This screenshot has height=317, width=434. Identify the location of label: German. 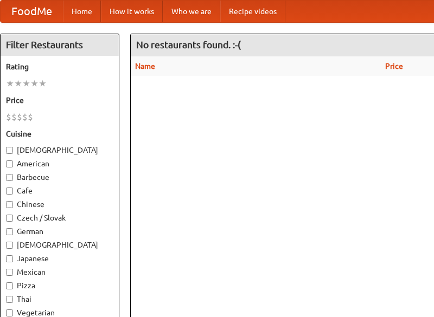
(60, 231).